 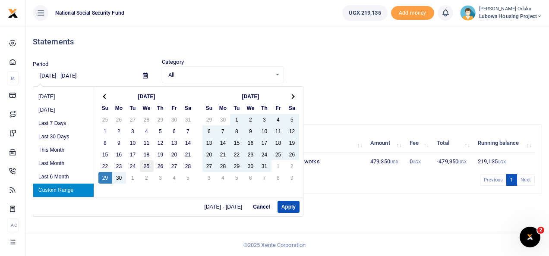 I want to click on td: 16, so click(x=251, y=143).